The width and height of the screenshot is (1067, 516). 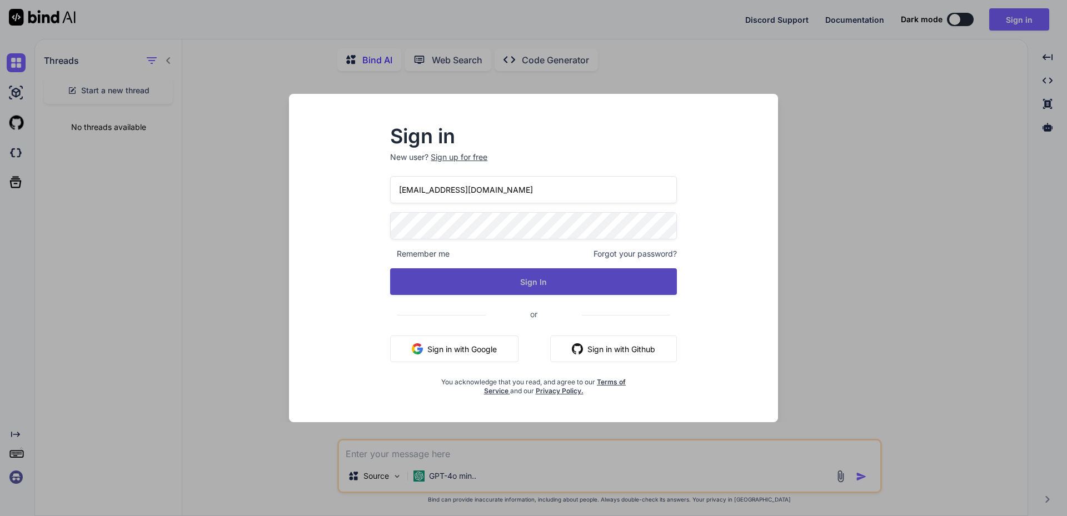 What do you see at coordinates (534, 314) in the screenshot?
I see `span: or` at bounding box center [534, 314].